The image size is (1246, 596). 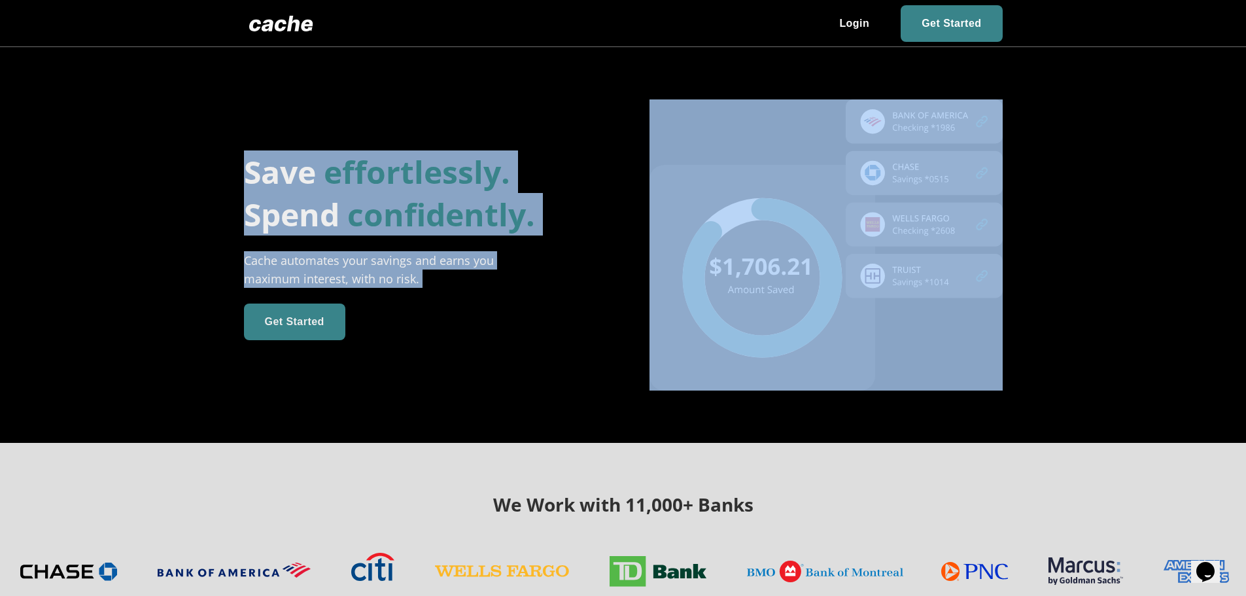 I want to click on span: confidently., so click(x=441, y=214).